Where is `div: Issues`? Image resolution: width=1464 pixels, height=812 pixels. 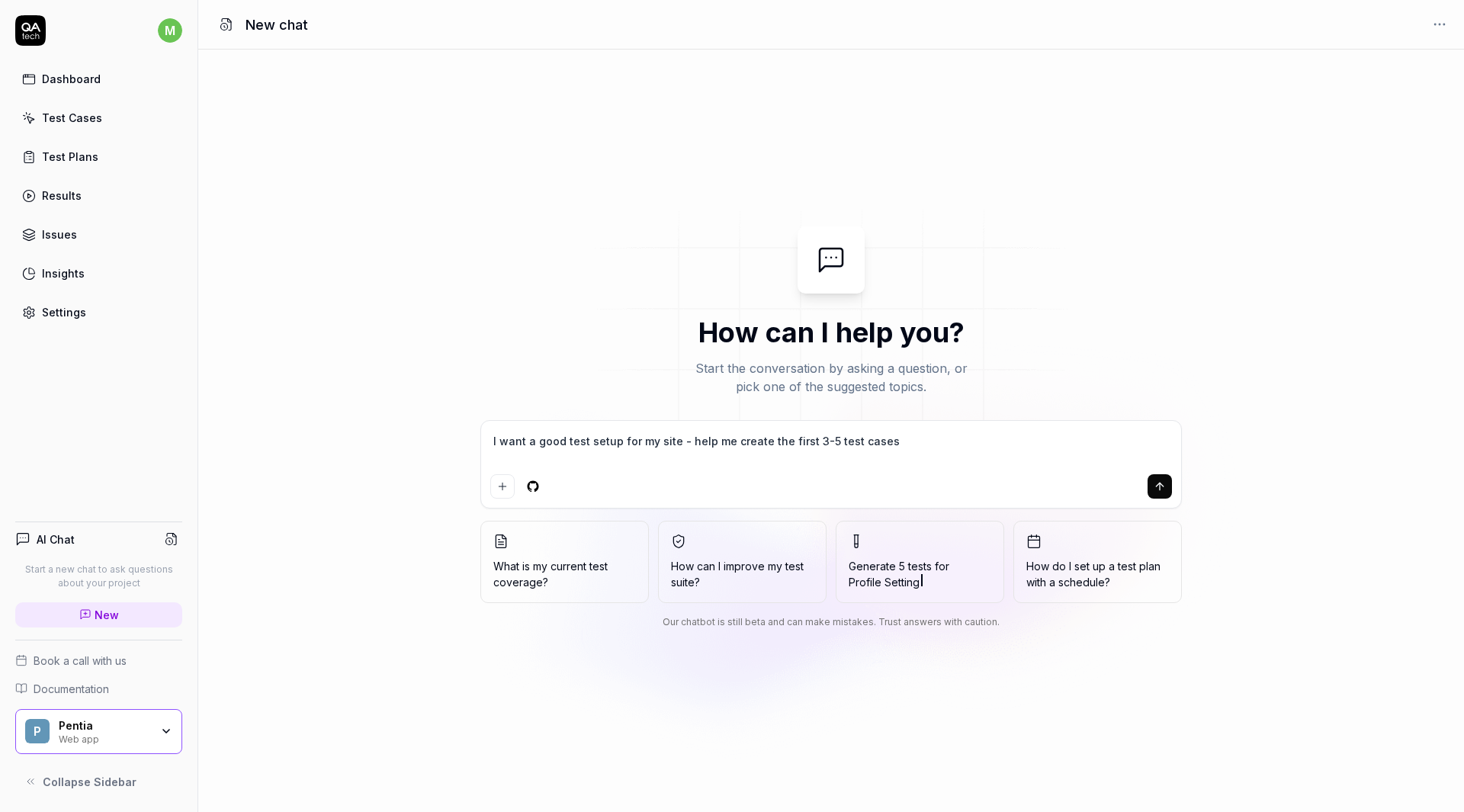
div: Issues is located at coordinates (59, 234).